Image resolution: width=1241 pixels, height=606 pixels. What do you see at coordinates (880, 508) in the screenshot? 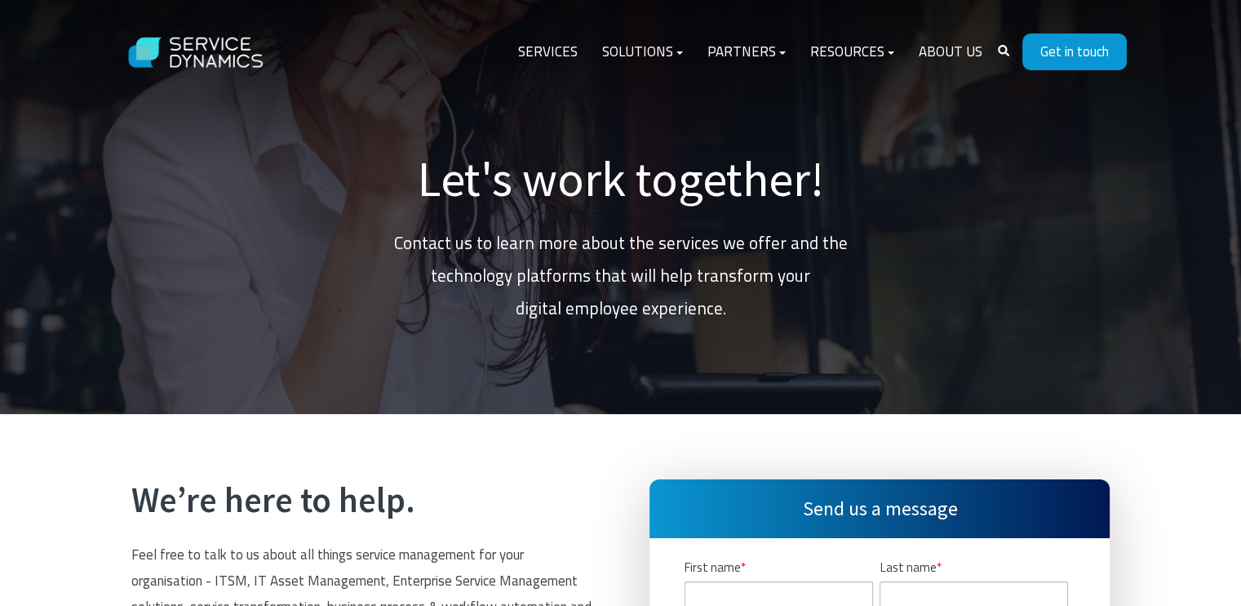
I see `h3: Send us a message` at bounding box center [880, 508].